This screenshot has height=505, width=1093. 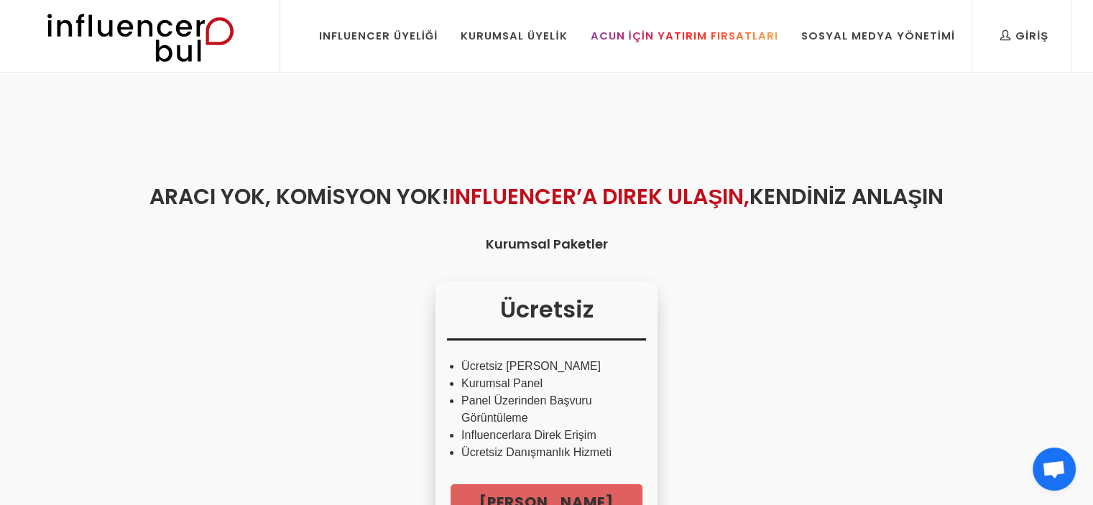 What do you see at coordinates (546, 410) in the screenshot?
I see `li: Panel Üzerinden Başvuru Görüntüleme` at bounding box center [546, 410].